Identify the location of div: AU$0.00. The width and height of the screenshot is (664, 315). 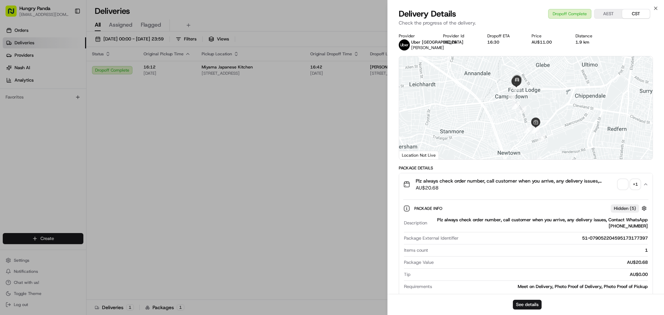
(530, 274).